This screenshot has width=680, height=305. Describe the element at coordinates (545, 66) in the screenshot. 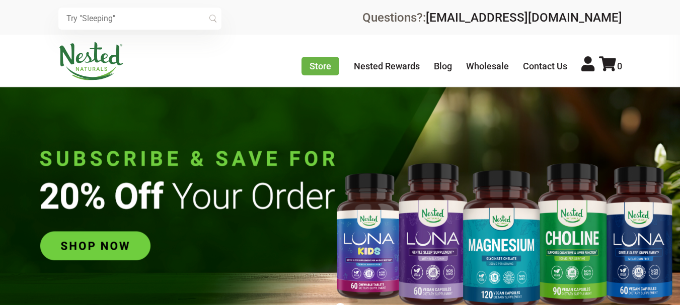

I see `a: Contact Us` at that location.